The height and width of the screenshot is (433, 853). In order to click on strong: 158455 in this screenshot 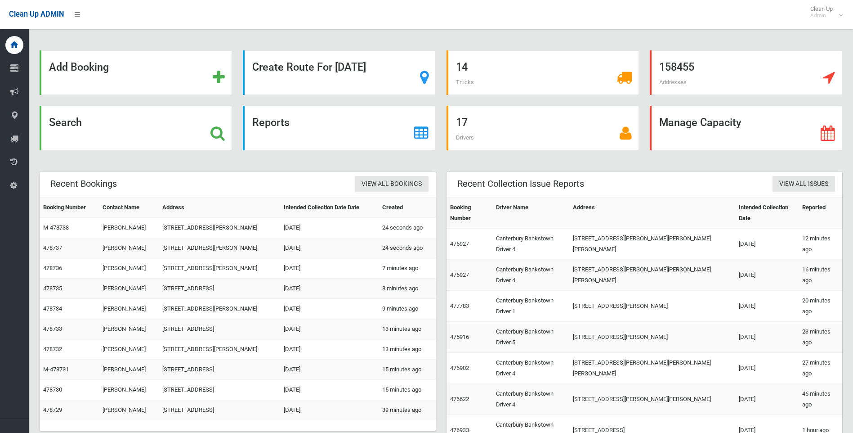, I will do `click(677, 67)`.